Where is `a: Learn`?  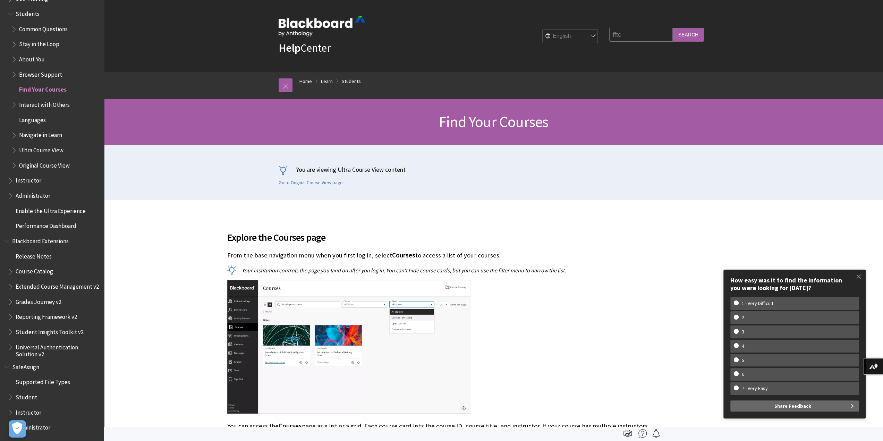 a: Learn is located at coordinates (327, 81).